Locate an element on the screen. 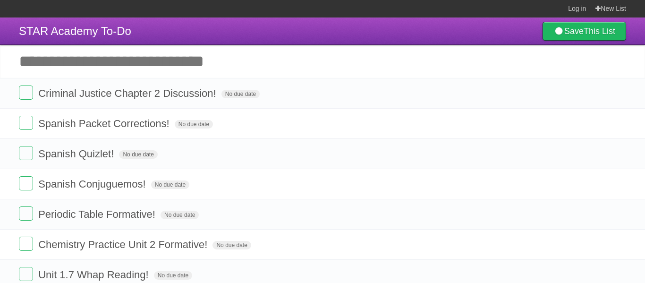  span: STAR Academy To-Do is located at coordinates (75, 31).